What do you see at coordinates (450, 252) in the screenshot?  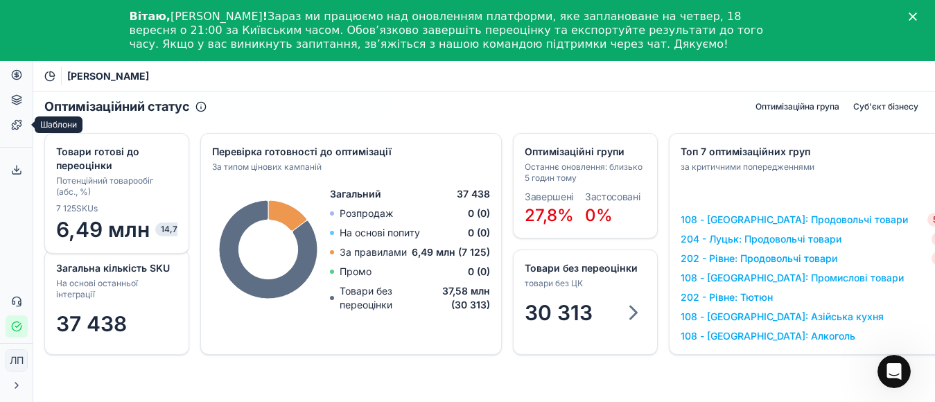 I see `span: 6,49 млн (7 125)` at bounding box center [450, 252].